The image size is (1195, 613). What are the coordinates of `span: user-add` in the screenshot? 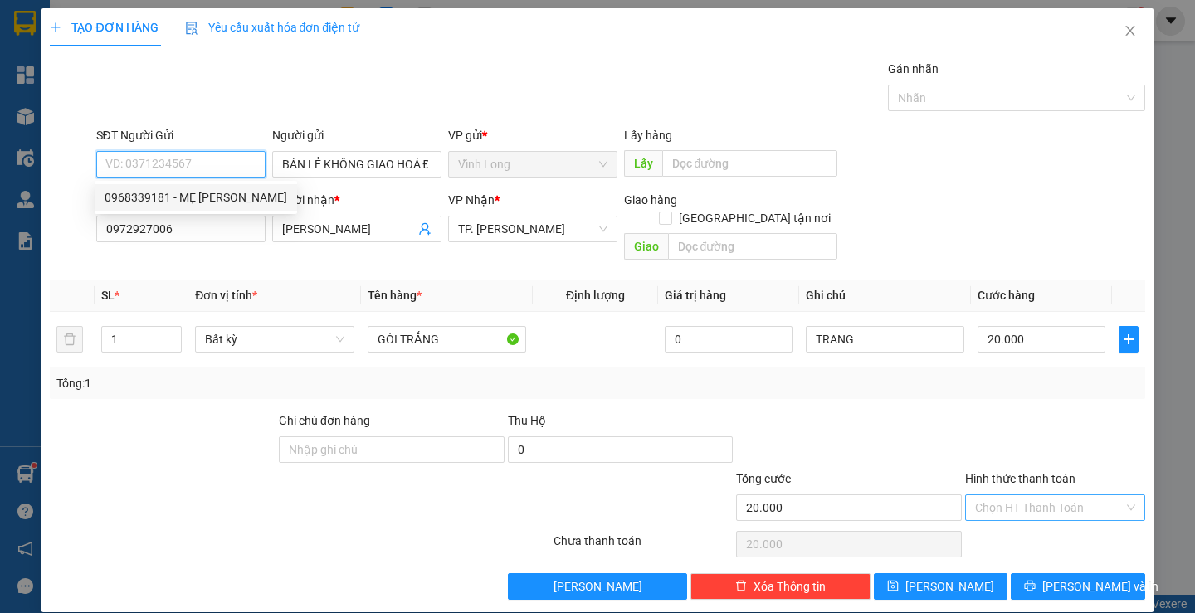 It's located at (425, 229).